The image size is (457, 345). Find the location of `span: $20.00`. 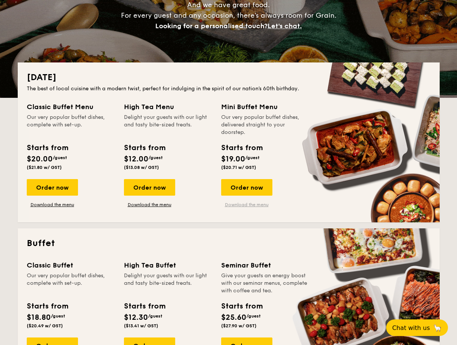

span: $20.00 is located at coordinates (40, 159).